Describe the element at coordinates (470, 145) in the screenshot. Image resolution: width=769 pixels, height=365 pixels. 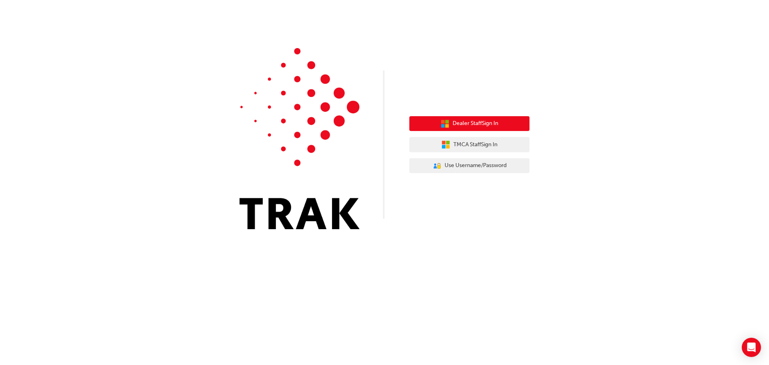
I see `button: TMCA StaffSign In` at that location.